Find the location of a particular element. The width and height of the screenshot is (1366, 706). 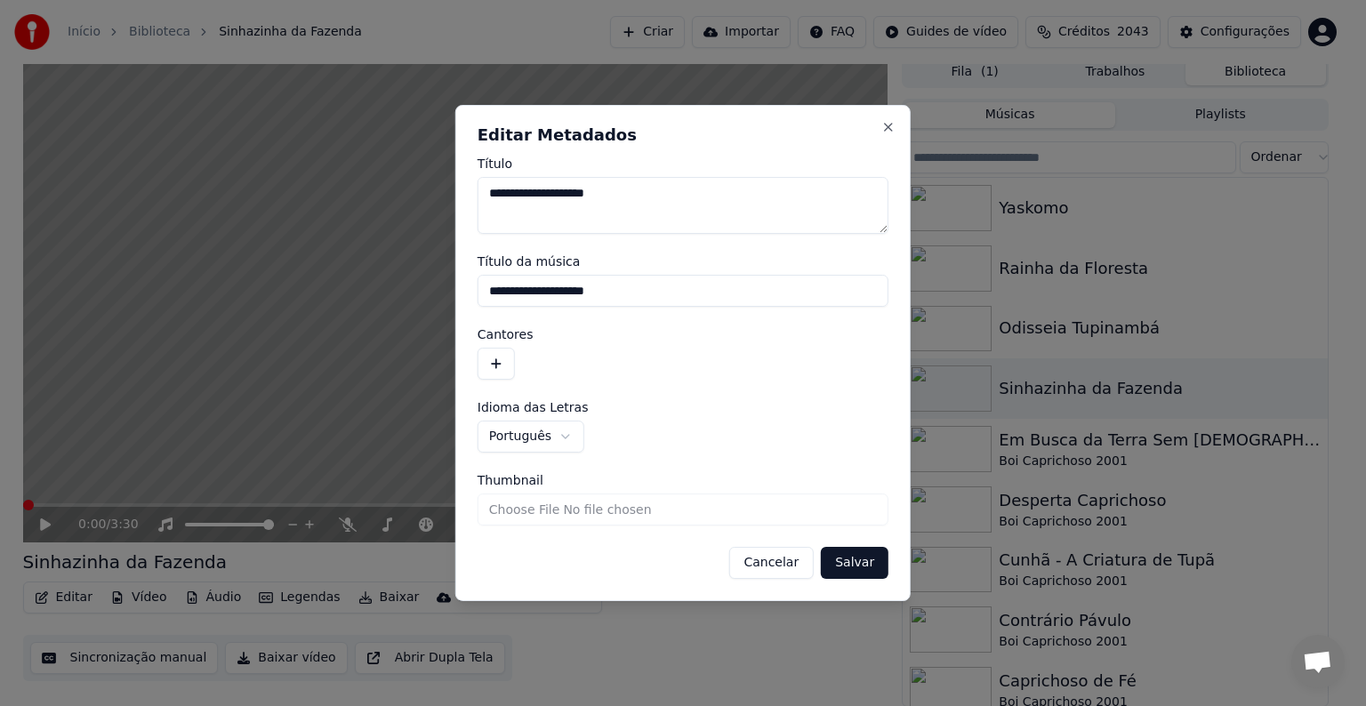

span: Thumbnail is located at coordinates (510, 480).